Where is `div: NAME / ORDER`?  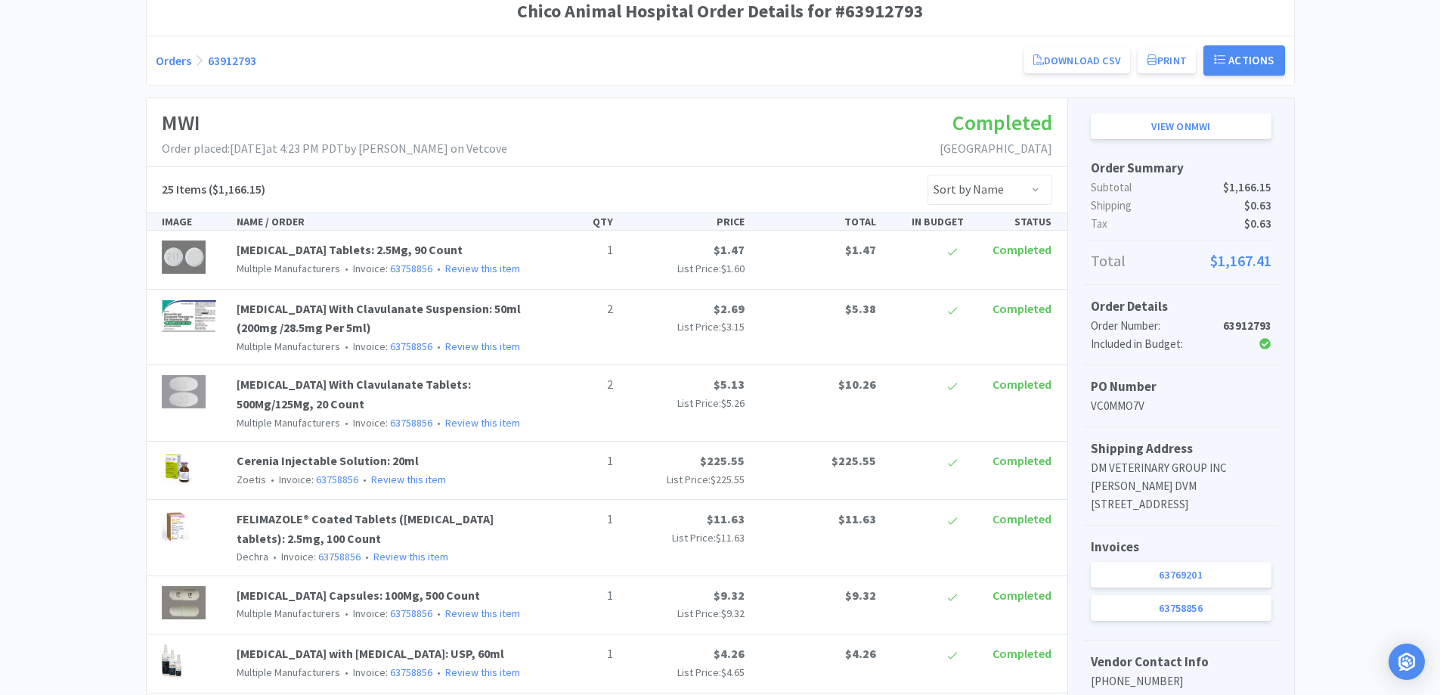
div: NAME / ORDER is located at coordinates (381, 221).